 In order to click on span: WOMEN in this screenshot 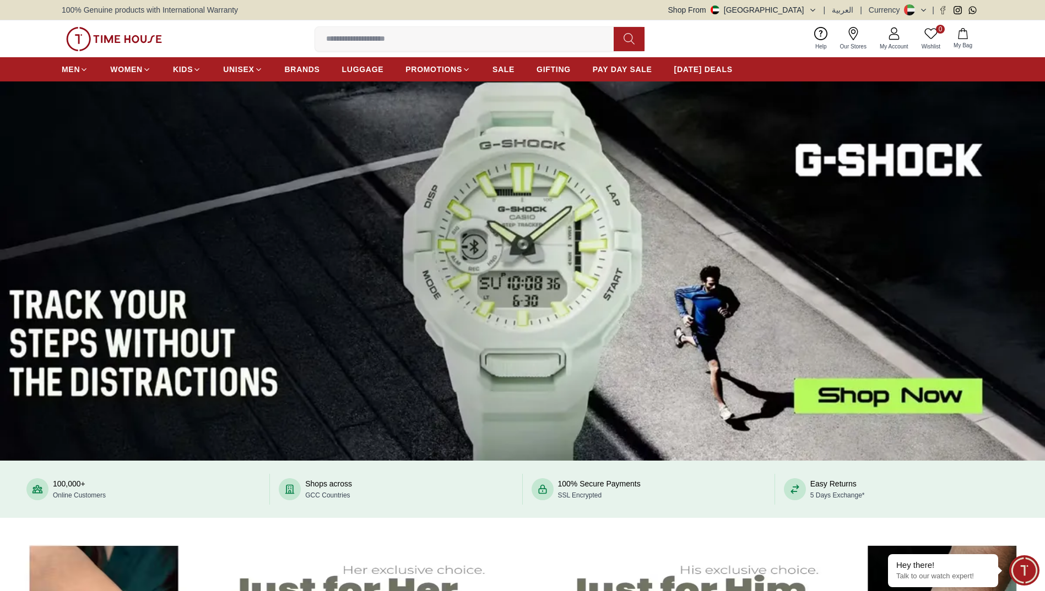, I will do `click(126, 69)`.